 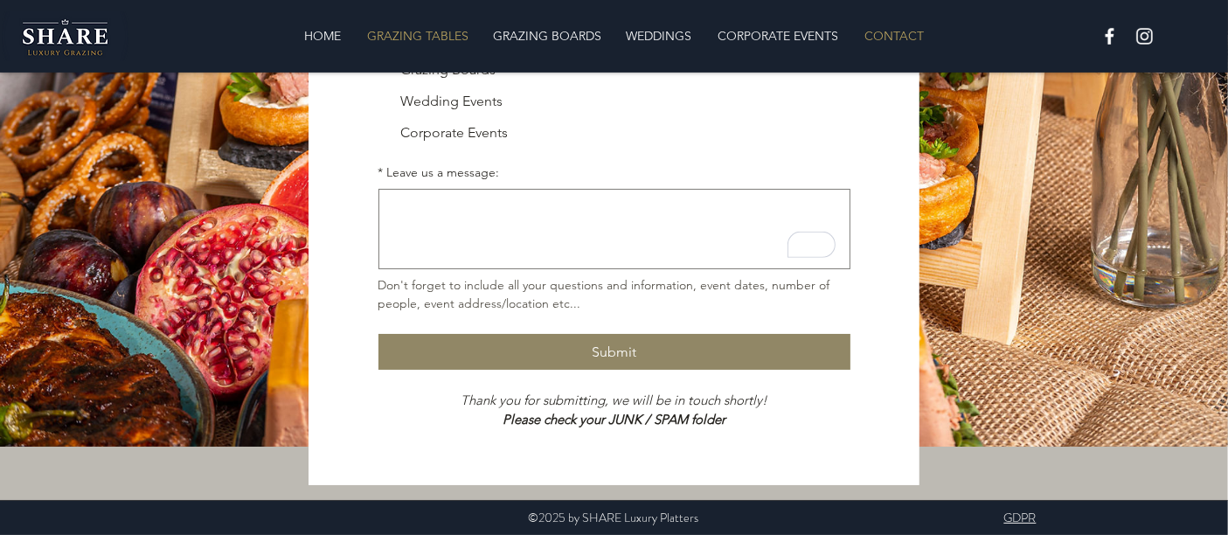 What do you see at coordinates (455, 133) in the screenshot?
I see `div: Corporate Events` at bounding box center [455, 133].